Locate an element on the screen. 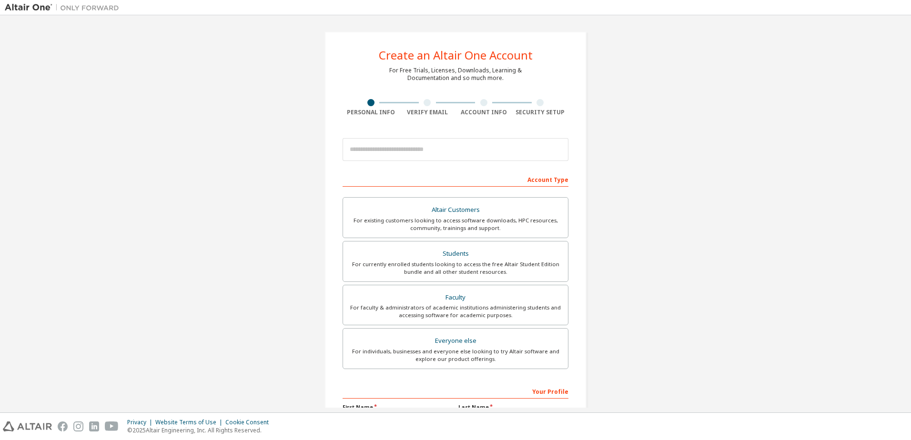 This screenshot has width=911, height=440. div: Create an Altair One Account is located at coordinates (456, 55).